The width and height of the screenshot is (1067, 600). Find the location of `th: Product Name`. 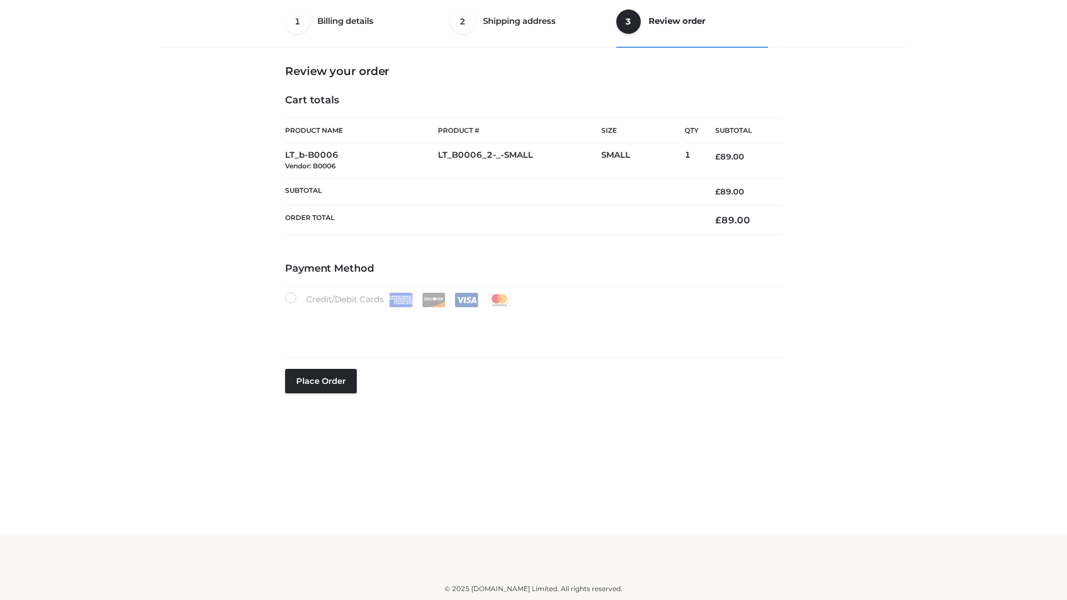

th: Product Name is located at coordinates (361, 131).